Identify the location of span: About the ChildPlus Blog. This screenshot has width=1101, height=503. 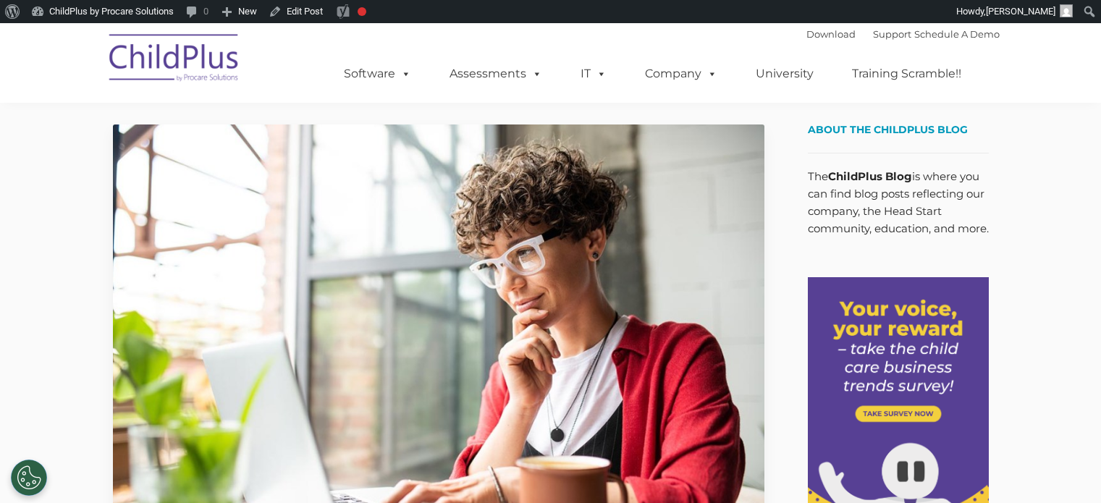
(888, 130).